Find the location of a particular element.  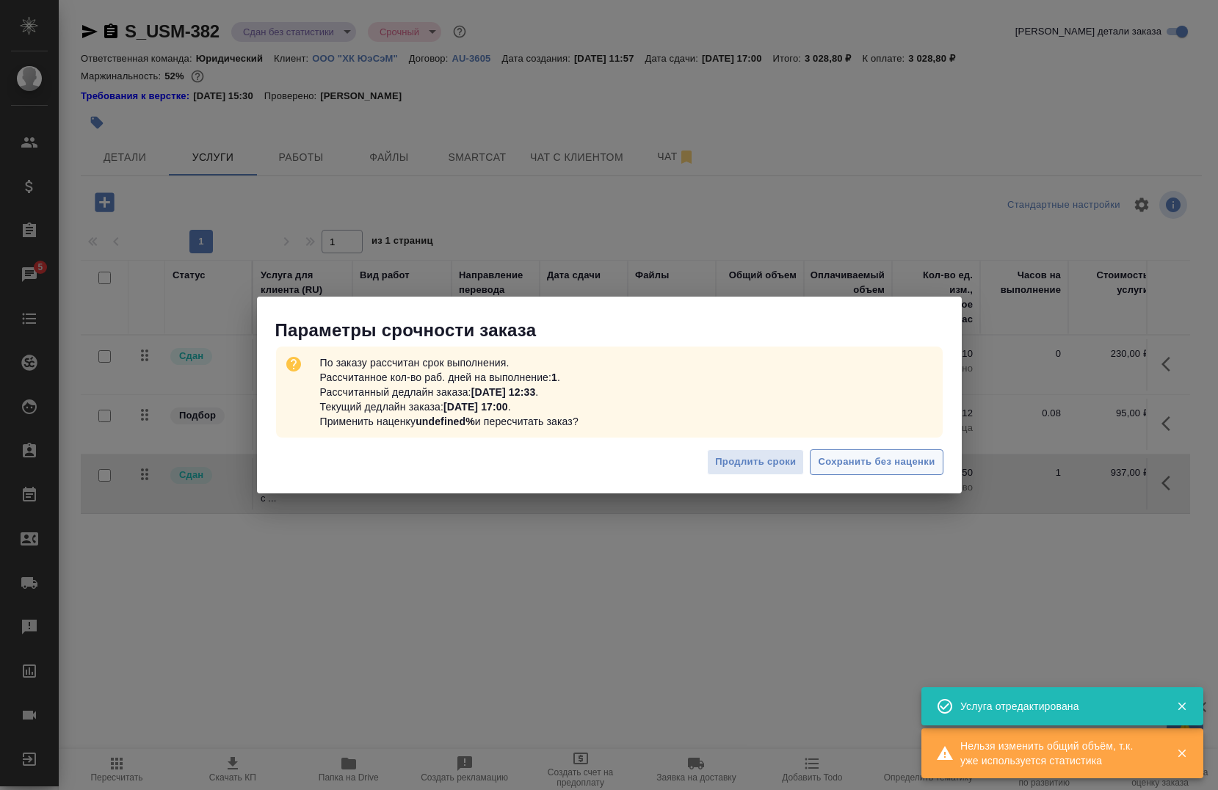

b: undefined% is located at coordinates (445, 422).